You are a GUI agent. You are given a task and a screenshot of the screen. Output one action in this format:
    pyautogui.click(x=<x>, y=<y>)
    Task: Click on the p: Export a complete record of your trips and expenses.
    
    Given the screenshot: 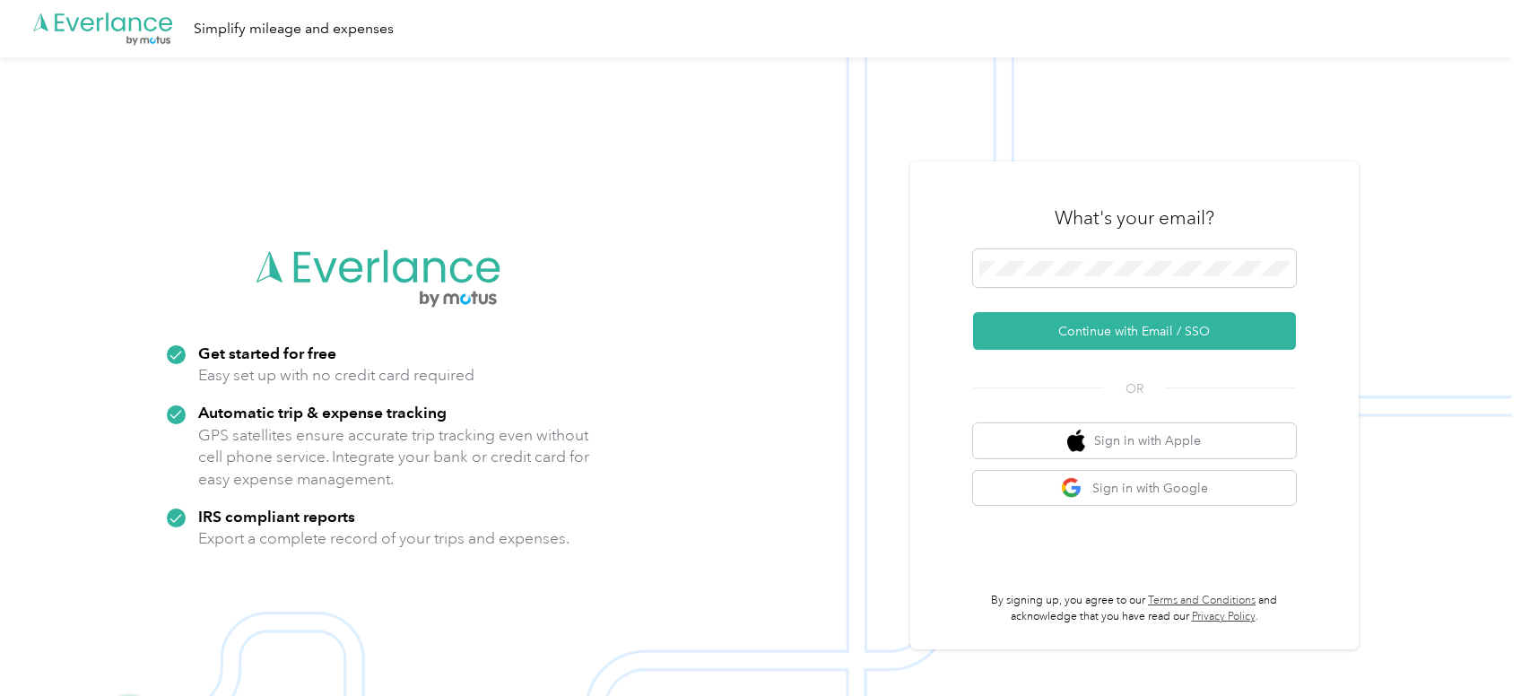 What is the action you would take?
    pyautogui.click(x=384, y=538)
    